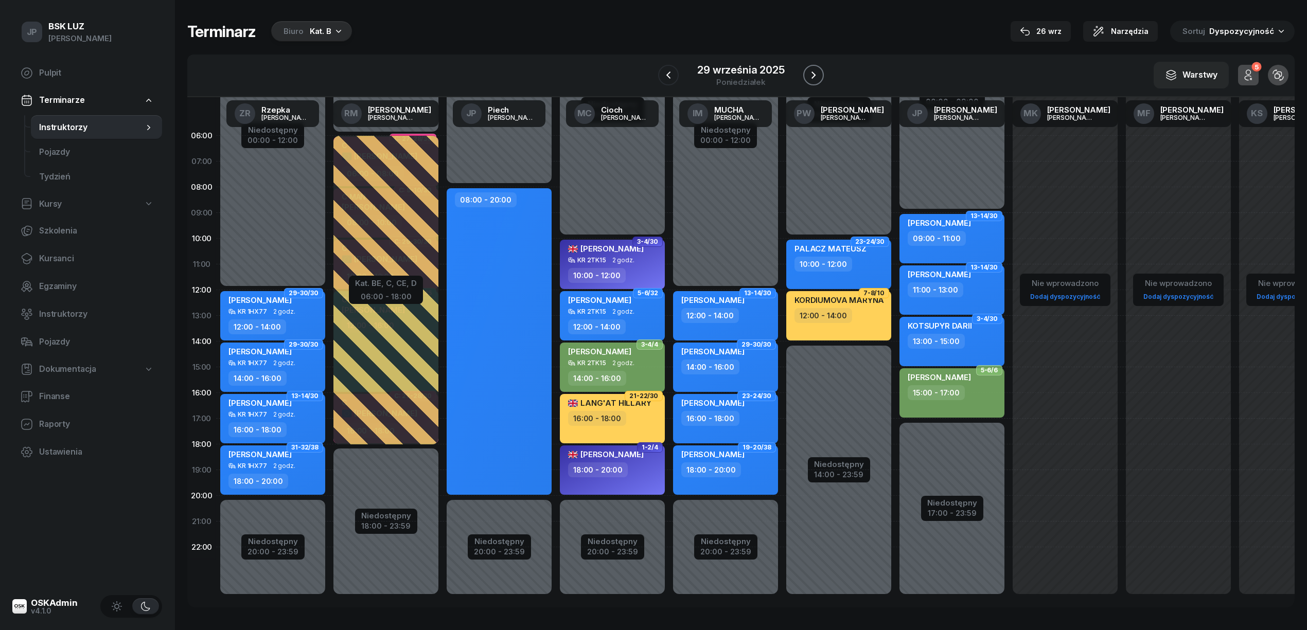 The height and width of the screenshot is (630, 1307). Describe the element at coordinates (202, 162) in the screenshot. I see `div: 07:00` at that location.